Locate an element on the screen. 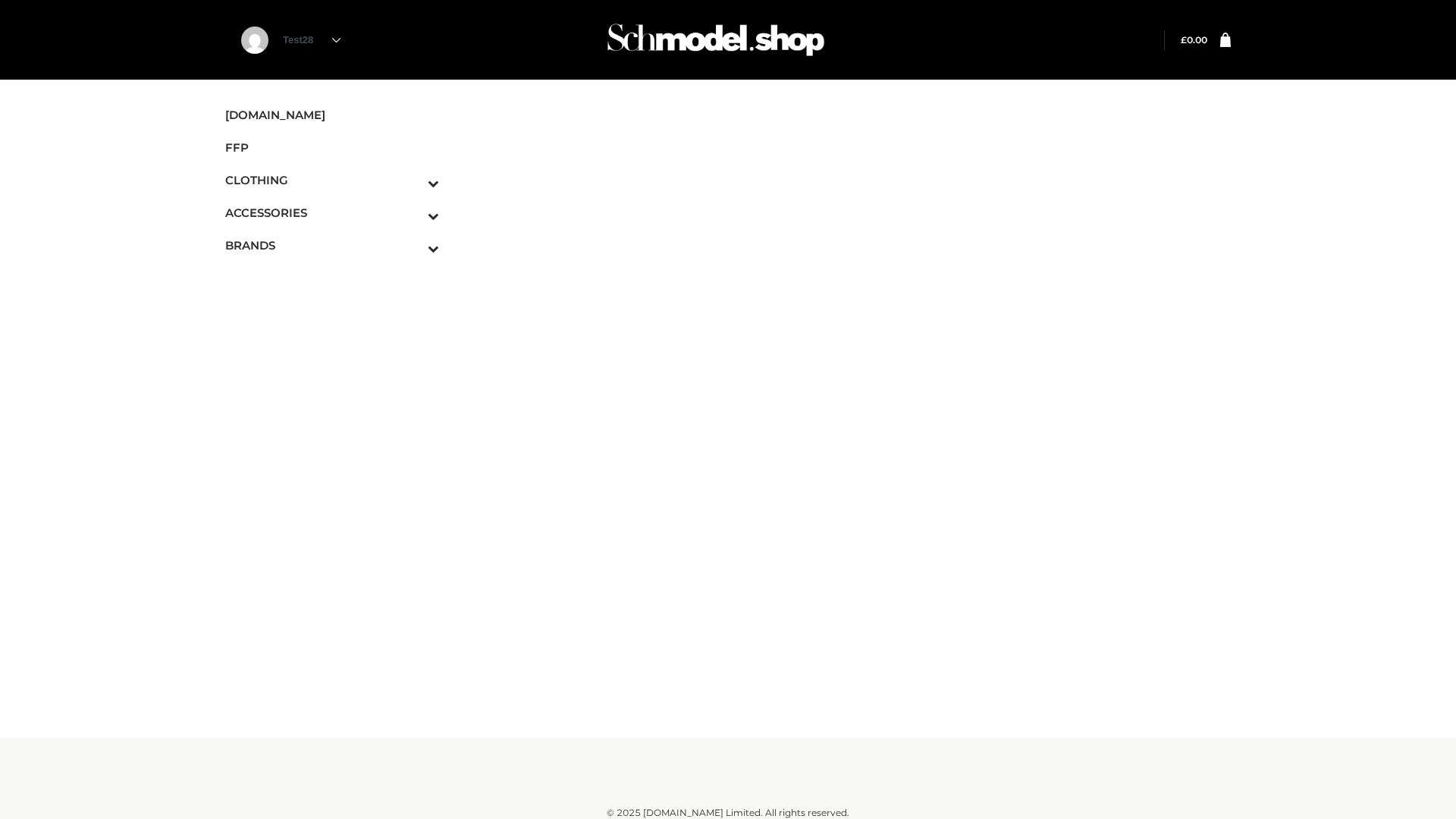 The image size is (1456, 819). a: BRANDSToggle Submenu is located at coordinates (332, 245).